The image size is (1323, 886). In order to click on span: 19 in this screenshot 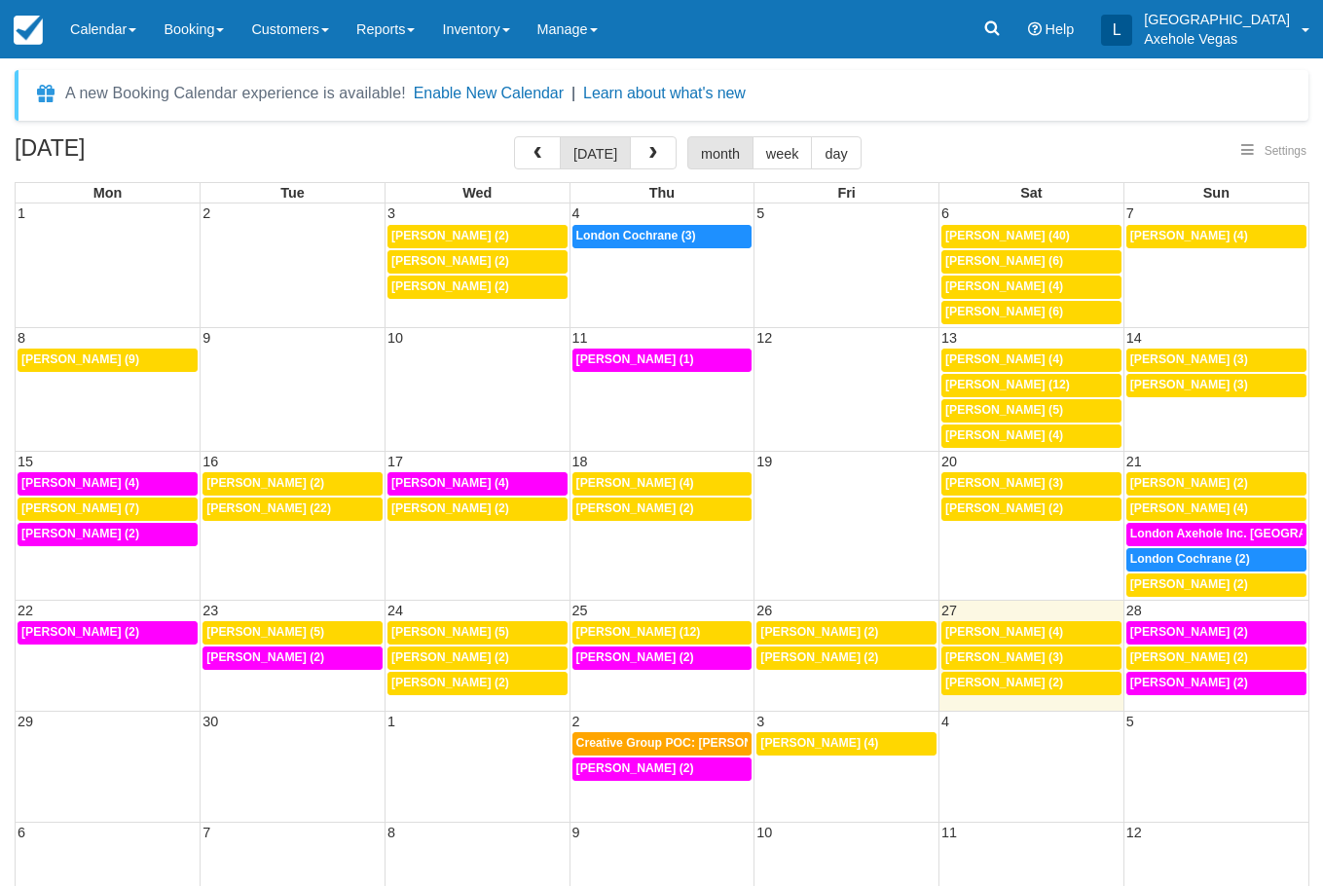, I will do `click(764, 461)`.